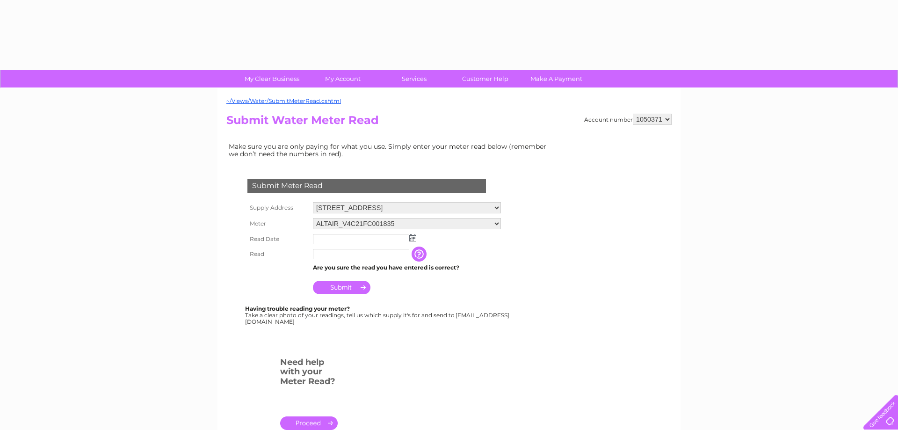 The height and width of the screenshot is (430, 898). What do you see at coordinates (449, 123) in the screenshot?
I see `h2: Submit Water Meter Read` at bounding box center [449, 123].